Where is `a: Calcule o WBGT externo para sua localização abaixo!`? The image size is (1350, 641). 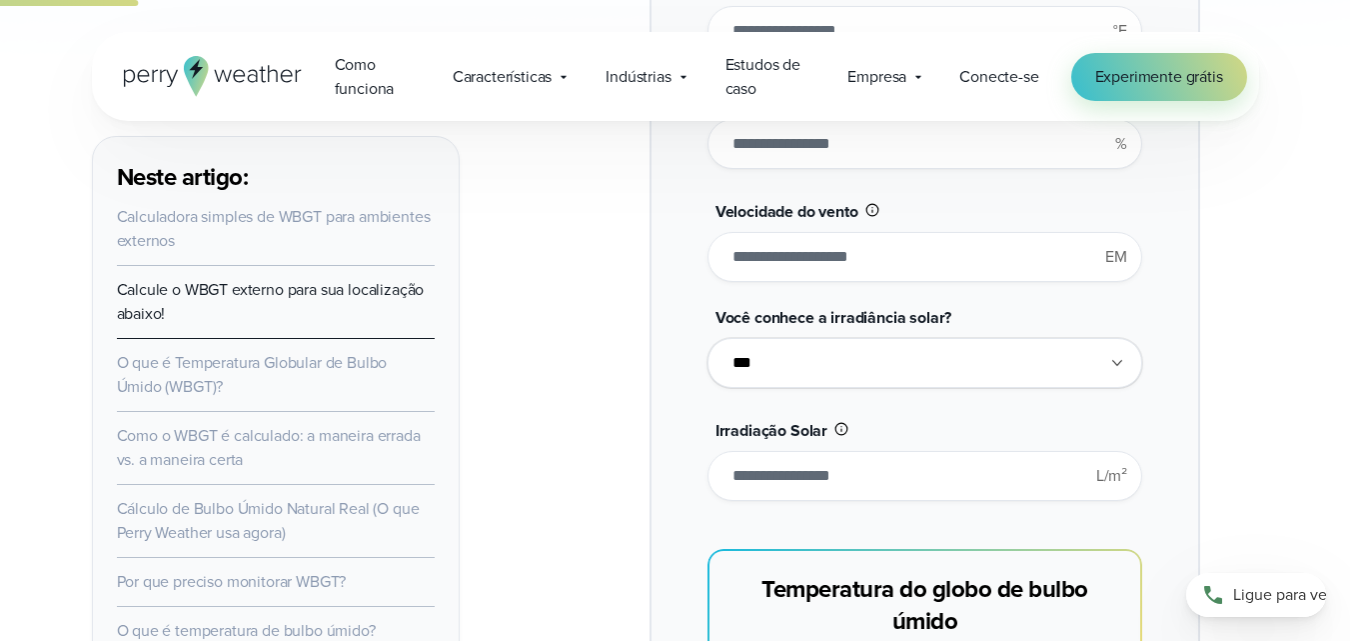 a: Calcule o WBGT externo para sua localização abaixo! is located at coordinates (271, 301).